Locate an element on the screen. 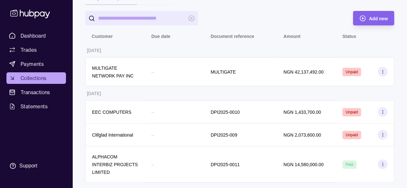  a: Statements is located at coordinates (36, 106).